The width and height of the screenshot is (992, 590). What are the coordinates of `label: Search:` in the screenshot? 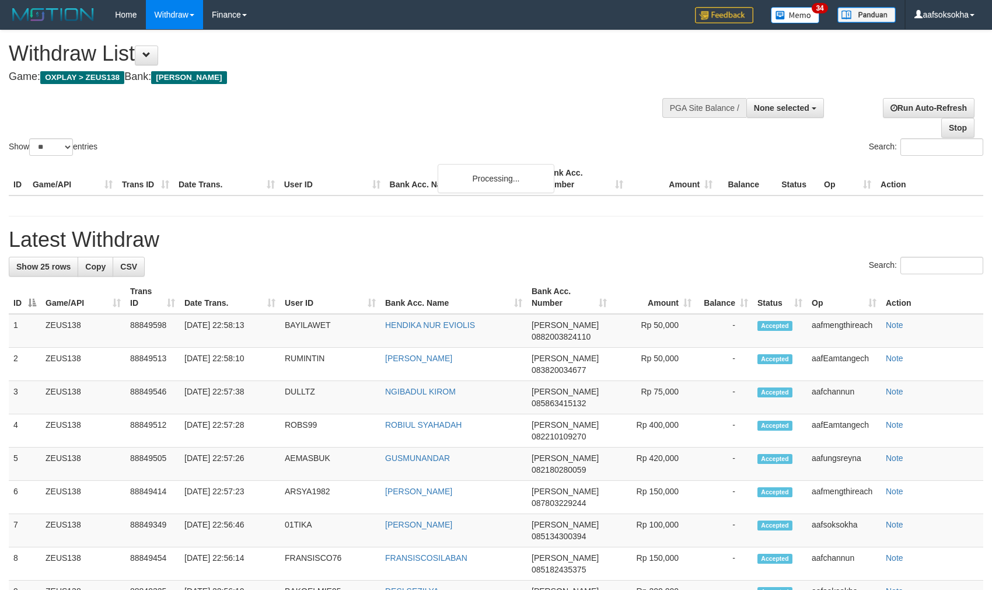 It's located at (926, 147).